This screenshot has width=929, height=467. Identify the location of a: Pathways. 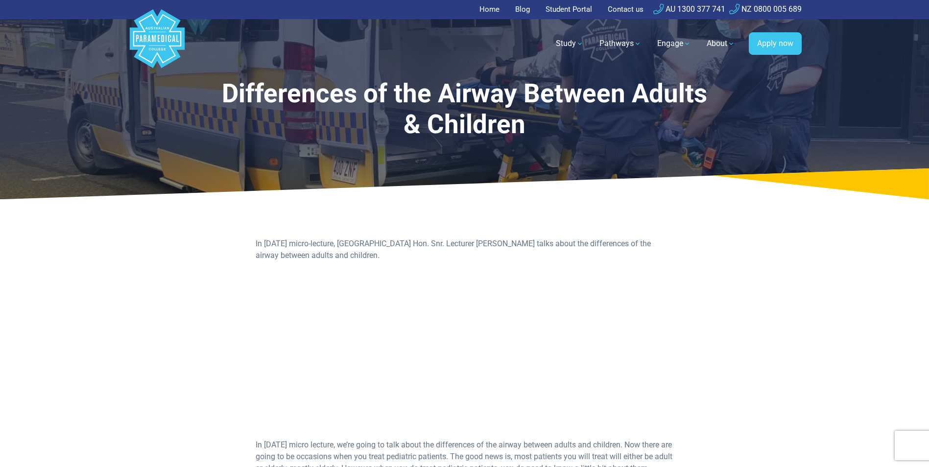
(621, 44).